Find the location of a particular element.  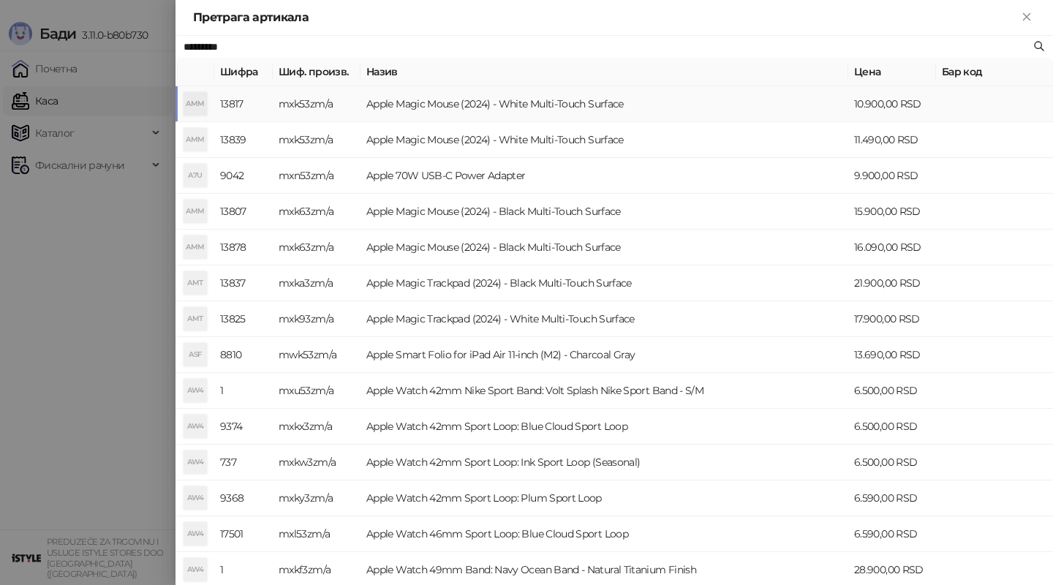

td: 13878 is located at coordinates (243, 247).